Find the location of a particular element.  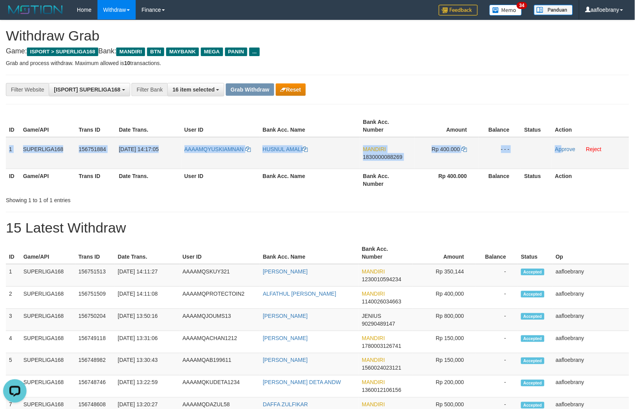

td: Rp 200,000 is located at coordinates (444, 387).